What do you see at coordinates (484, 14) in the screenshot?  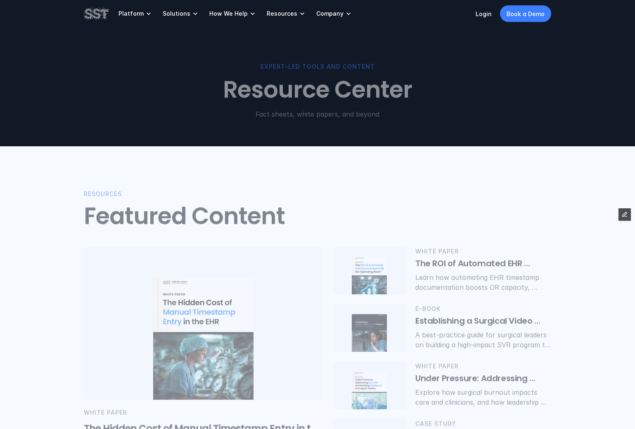 I see `a: Login` at bounding box center [484, 14].